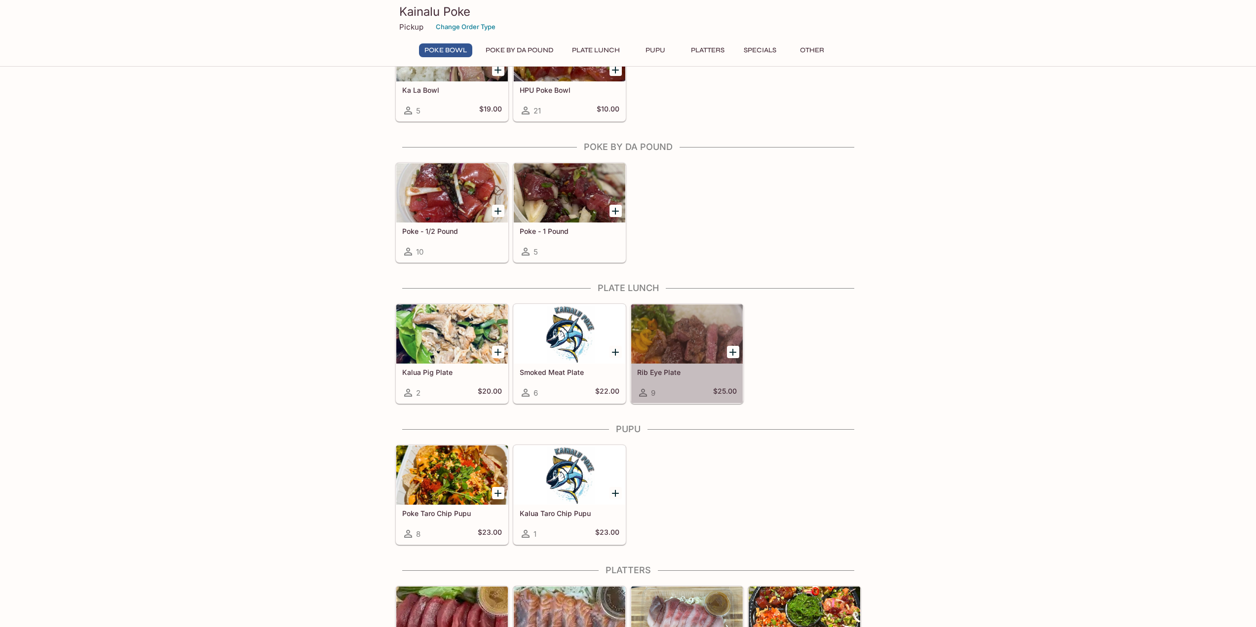  I want to click on div: Kalua Pig Plate, so click(452, 334).